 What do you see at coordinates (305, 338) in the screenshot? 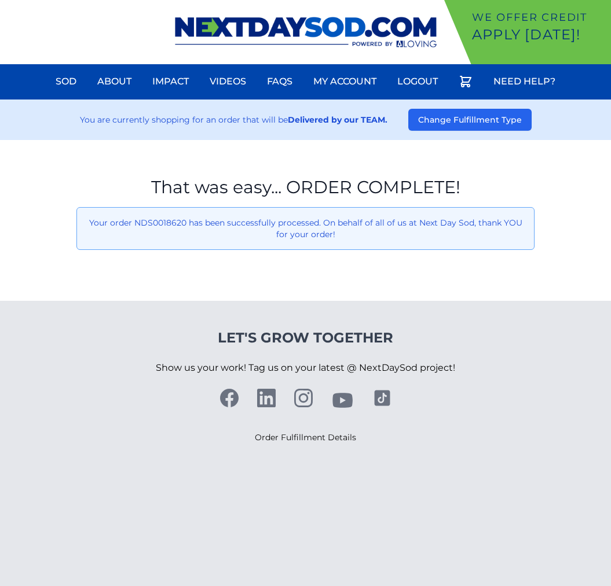
I see `h4: Let's Grow Together` at bounding box center [305, 338].